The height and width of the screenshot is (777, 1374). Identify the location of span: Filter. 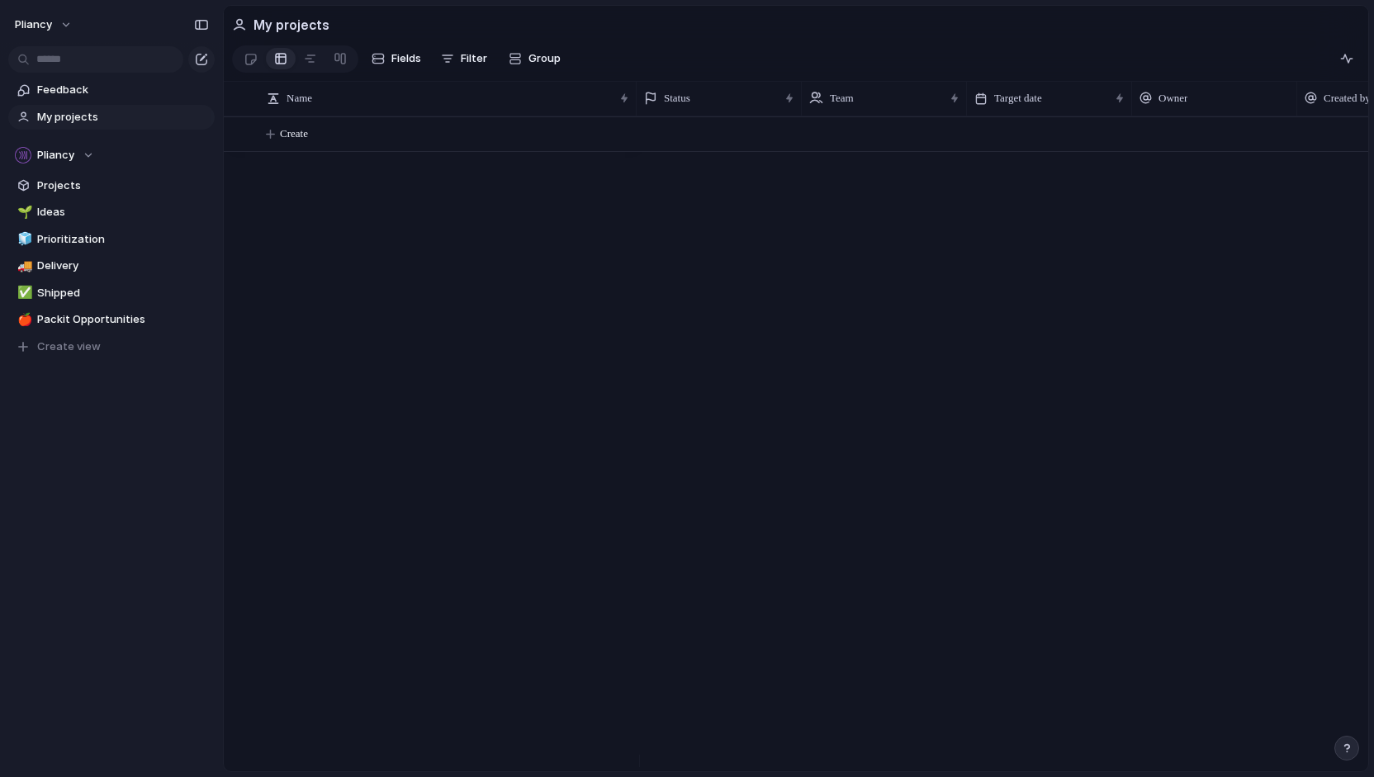
(474, 59).